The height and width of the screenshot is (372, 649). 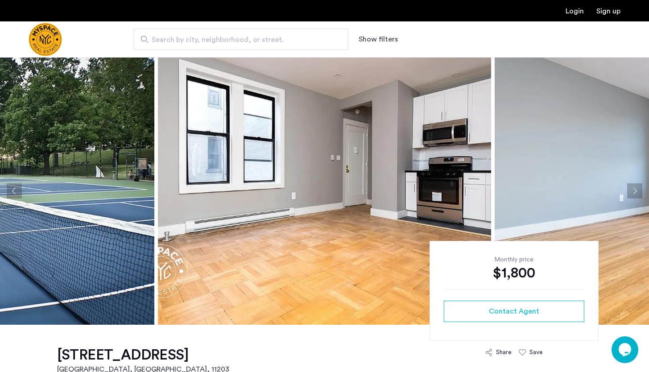 What do you see at coordinates (514, 273) in the screenshot?
I see `div: $1,800` at bounding box center [514, 273].